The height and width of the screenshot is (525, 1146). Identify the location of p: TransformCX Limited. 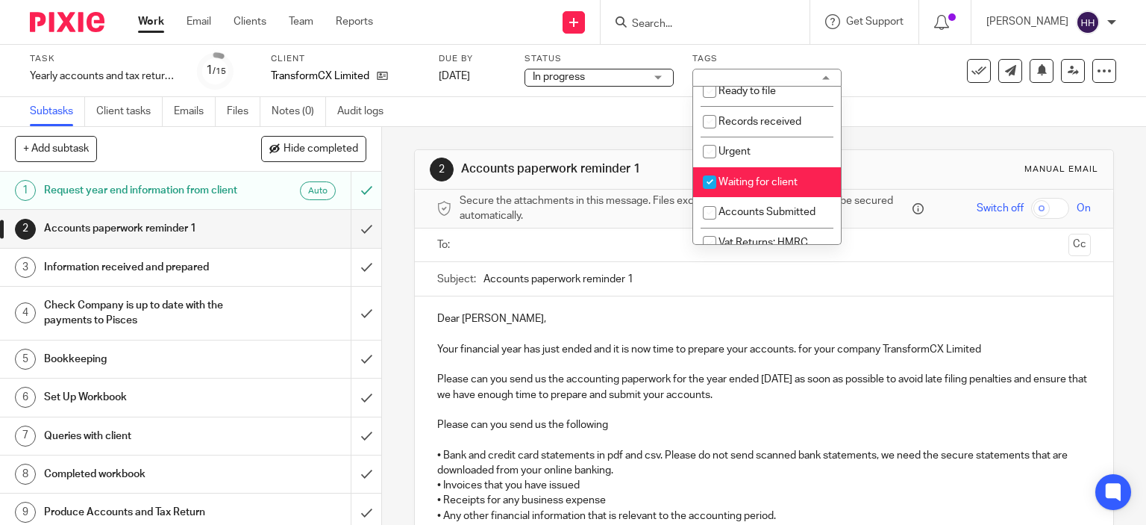
(320, 76).